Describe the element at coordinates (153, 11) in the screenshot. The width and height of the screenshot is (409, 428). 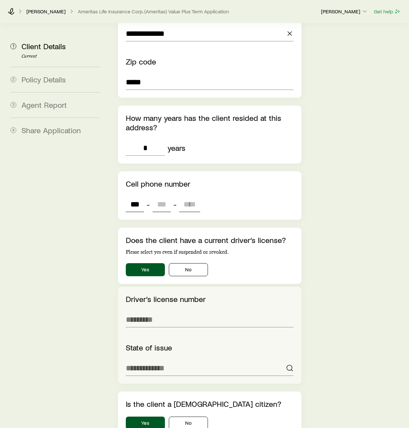
I see `button: Ameritas Life Insurance Corp. (Ameritas) Value Plus Term Application` at that location.